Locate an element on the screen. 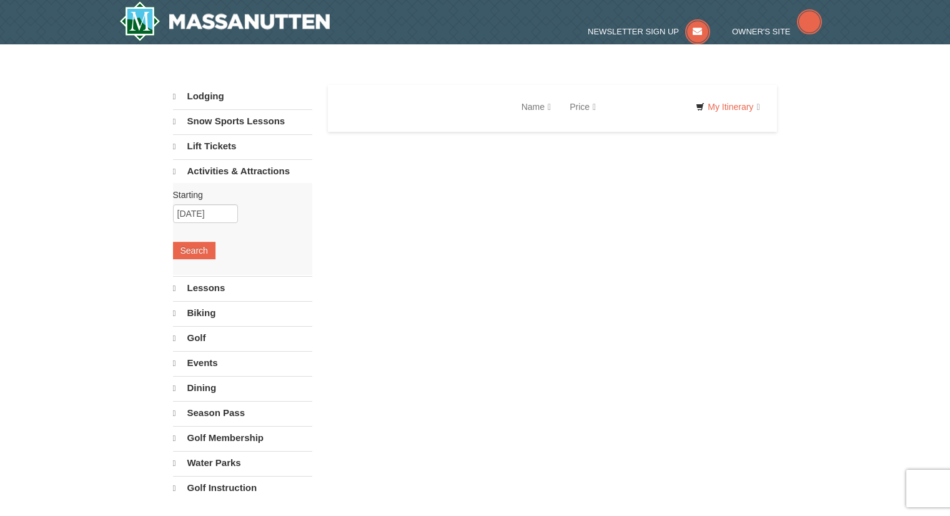 The image size is (950, 516). a: Season Pass is located at coordinates (242, 413).